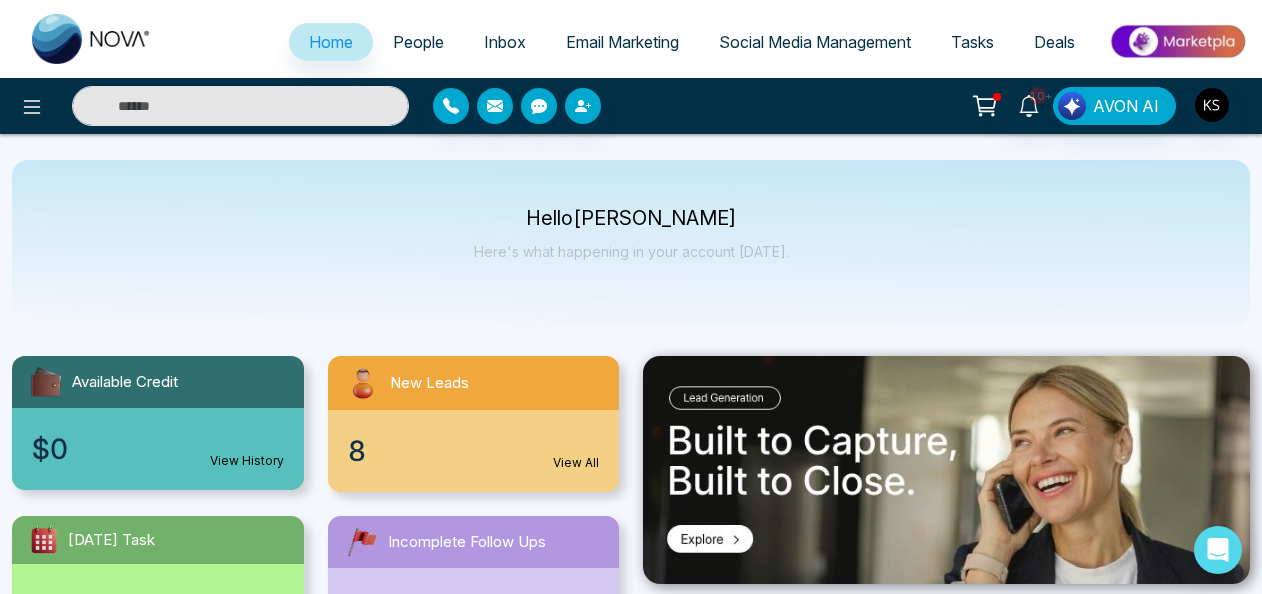 The image size is (1262, 594). What do you see at coordinates (1126, 106) in the screenshot?
I see `span: AVON AI` at bounding box center [1126, 106].